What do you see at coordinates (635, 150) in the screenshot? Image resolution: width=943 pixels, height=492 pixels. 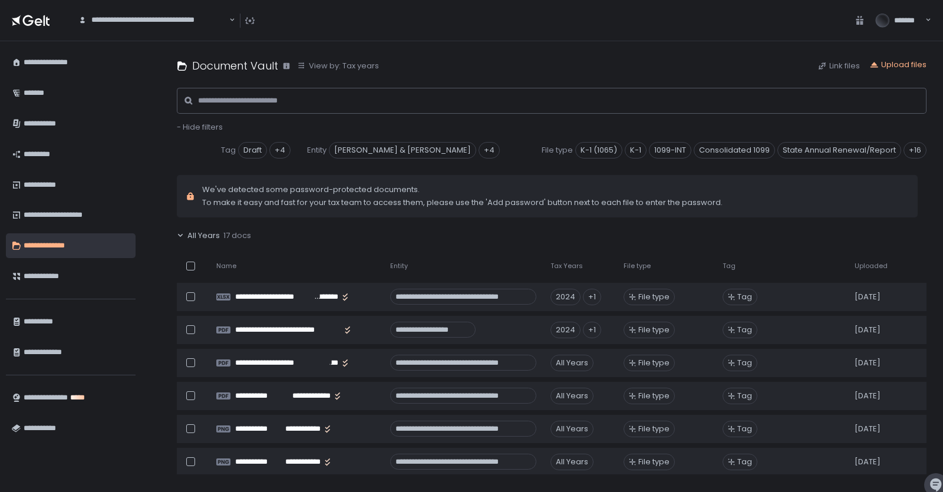 I see `span: K-1` at bounding box center [635, 150].